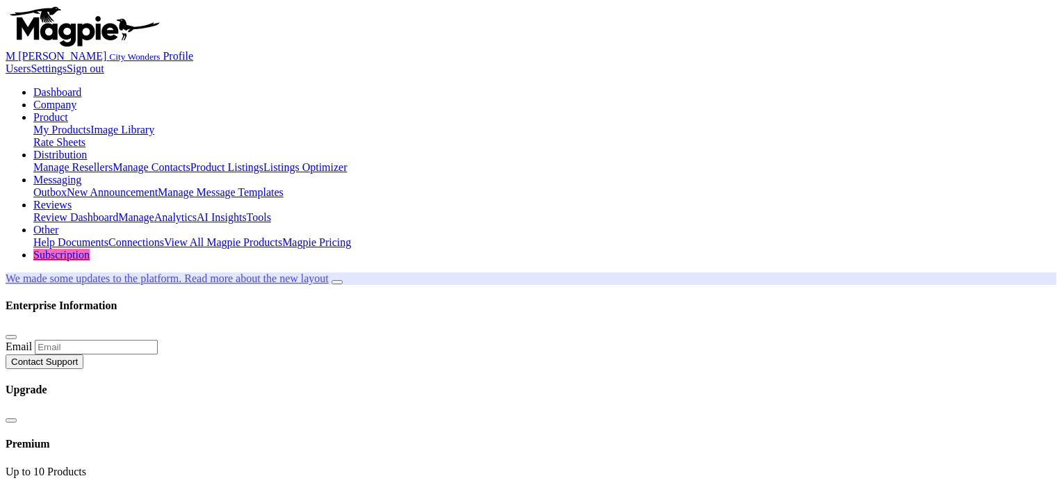 The width and height of the screenshot is (1062, 483). Describe the element at coordinates (55, 104) in the screenshot. I see `a: Company` at that location.